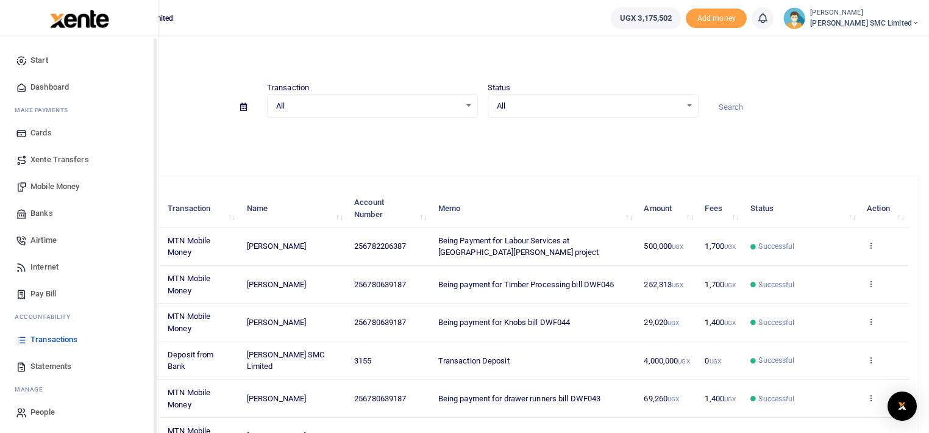 The height and width of the screenshot is (433, 929). What do you see at coordinates (79, 60) in the screenshot?
I see `a: Start` at bounding box center [79, 60].